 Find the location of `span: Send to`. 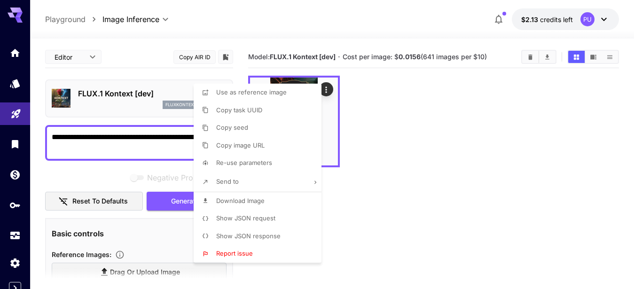

span: Send to is located at coordinates (227, 181).